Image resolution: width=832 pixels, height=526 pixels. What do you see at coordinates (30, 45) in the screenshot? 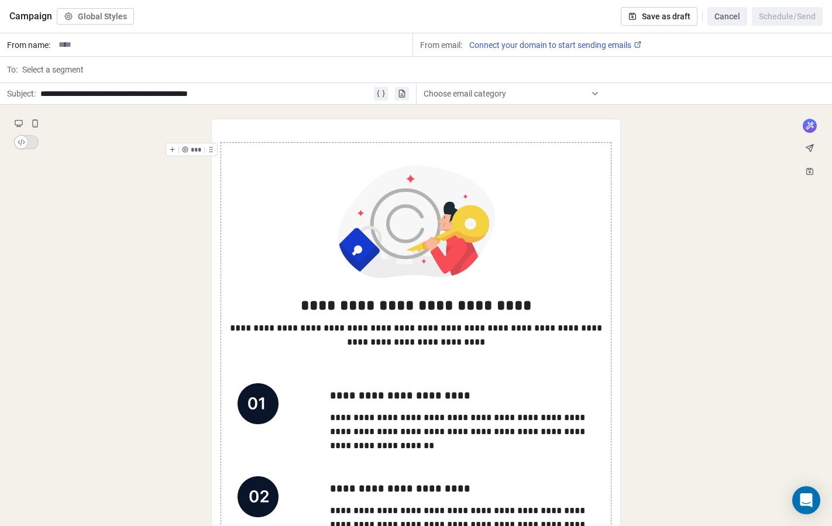
I see `span: From name:` at bounding box center [30, 45].